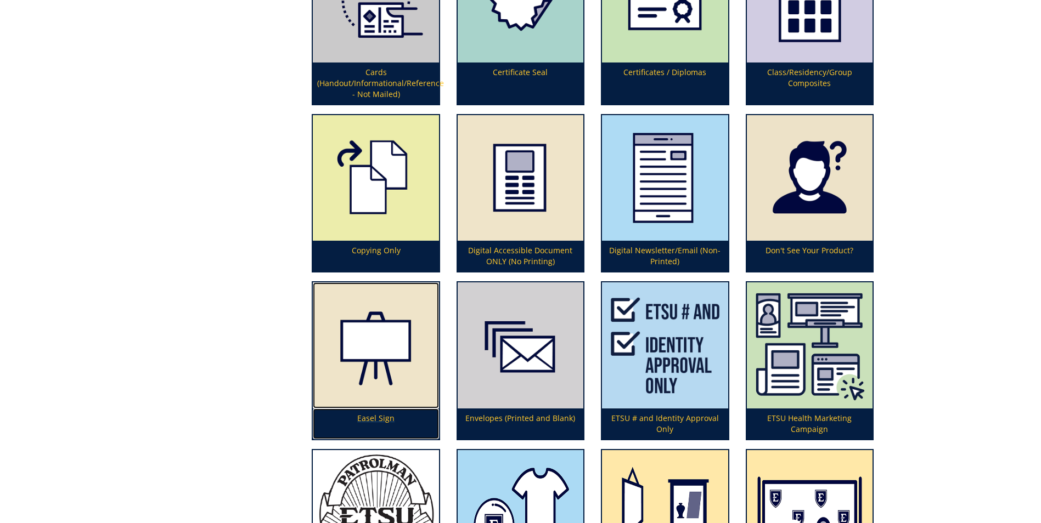 The width and height of the screenshot is (1041, 523). I want to click on img: eflyer-59838ae8965085.60431837.png, so click(520, 178).